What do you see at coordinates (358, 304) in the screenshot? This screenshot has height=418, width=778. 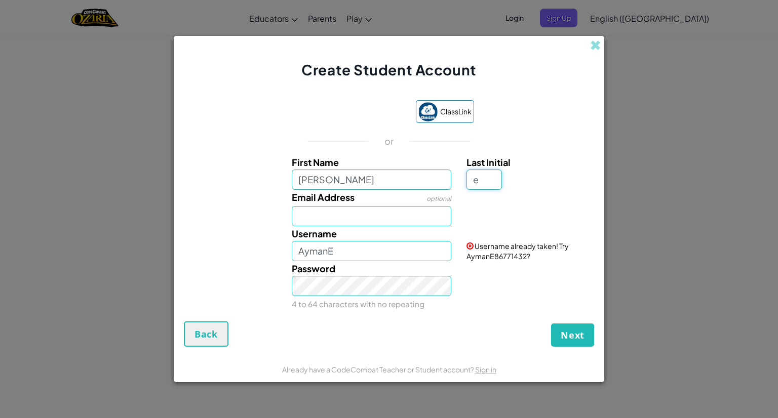 I see `small: 4 to 64 characters with no repeating` at bounding box center [358, 304].